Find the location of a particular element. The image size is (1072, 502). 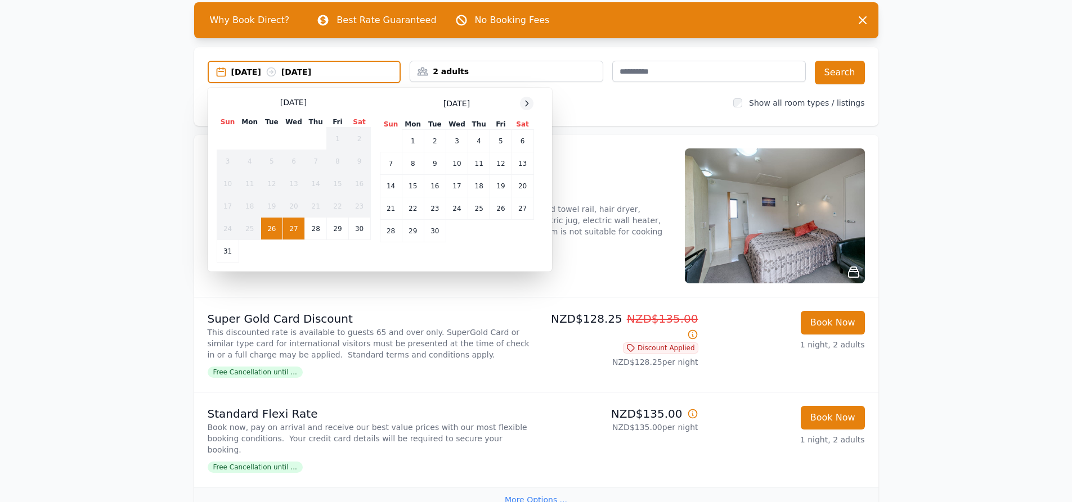

p: Best Rate Guaranteed is located at coordinates (386, 20).